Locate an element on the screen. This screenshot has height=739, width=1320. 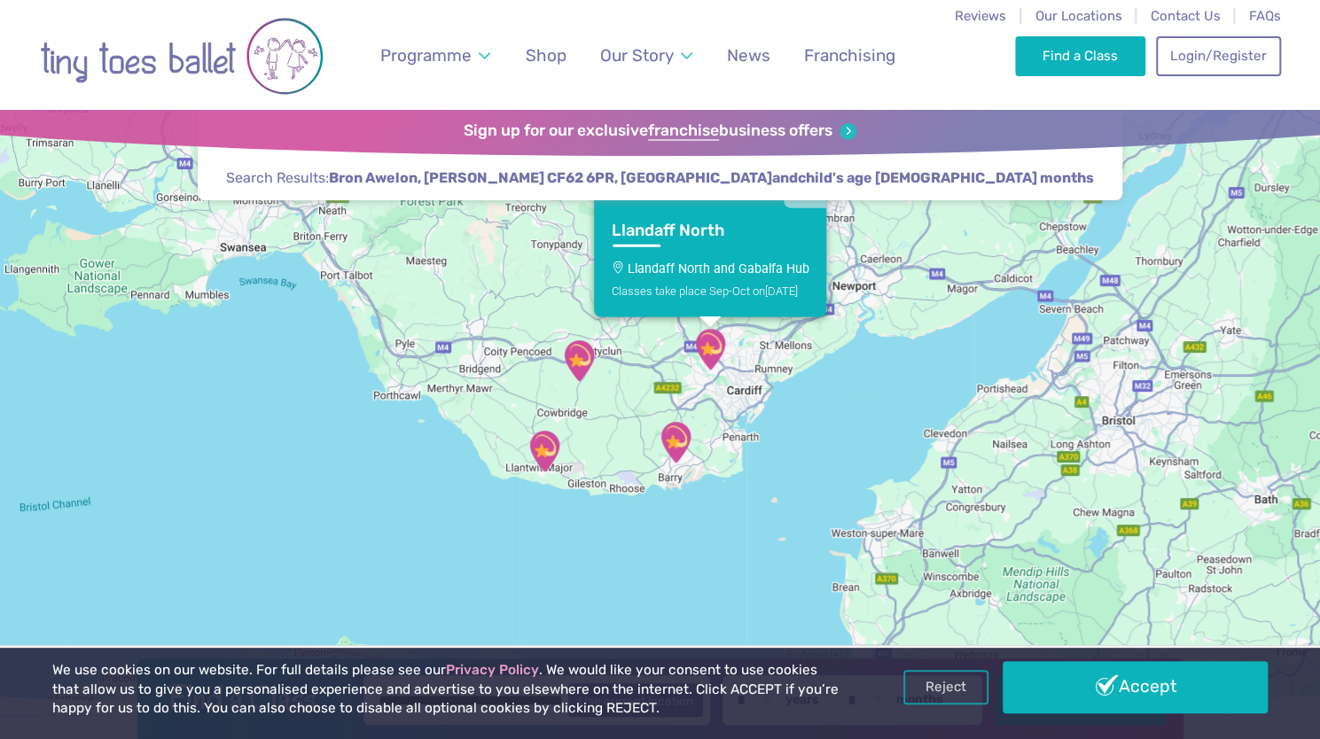
div: Llandaff North and Gabalfa Hub is located at coordinates (710, 349).